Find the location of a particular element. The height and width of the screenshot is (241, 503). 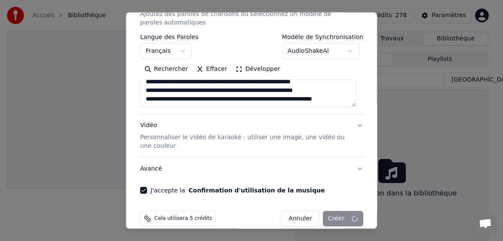

button: VidéoPersonnaliser le vidéo de karaoké : utiliser une image, une vidéo ou une couleur is located at coordinates (251, 136).